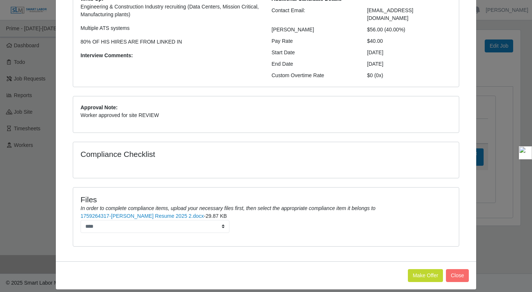 Image resolution: width=532 pixels, height=292 pixels. Describe the element at coordinates (409, 41) in the screenshot. I see `div: $40.00` at that location.